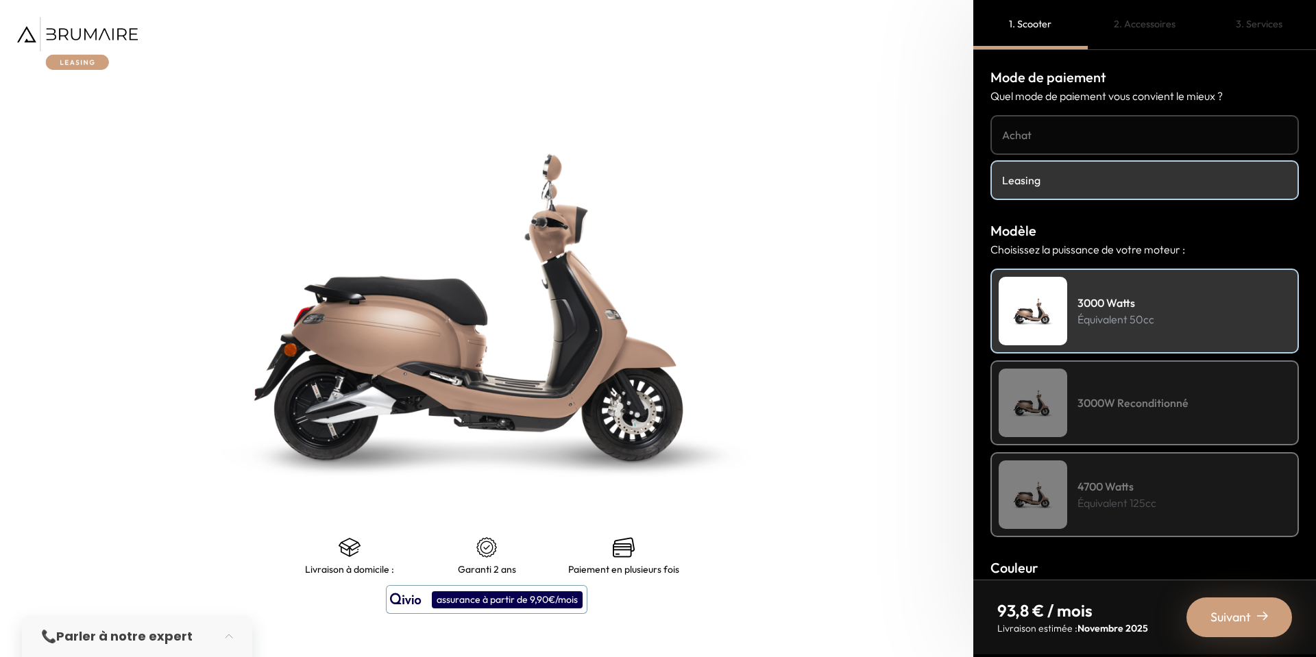  What do you see at coordinates (487, 569) in the screenshot?
I see `p: Garanti 2 ans` at bounding box center [487, 569].